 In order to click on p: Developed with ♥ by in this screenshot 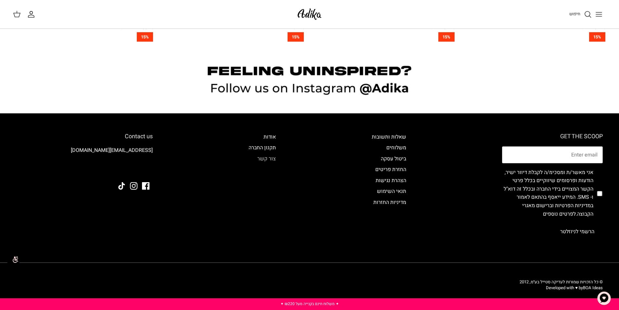, I will do `click(561, 288)`.